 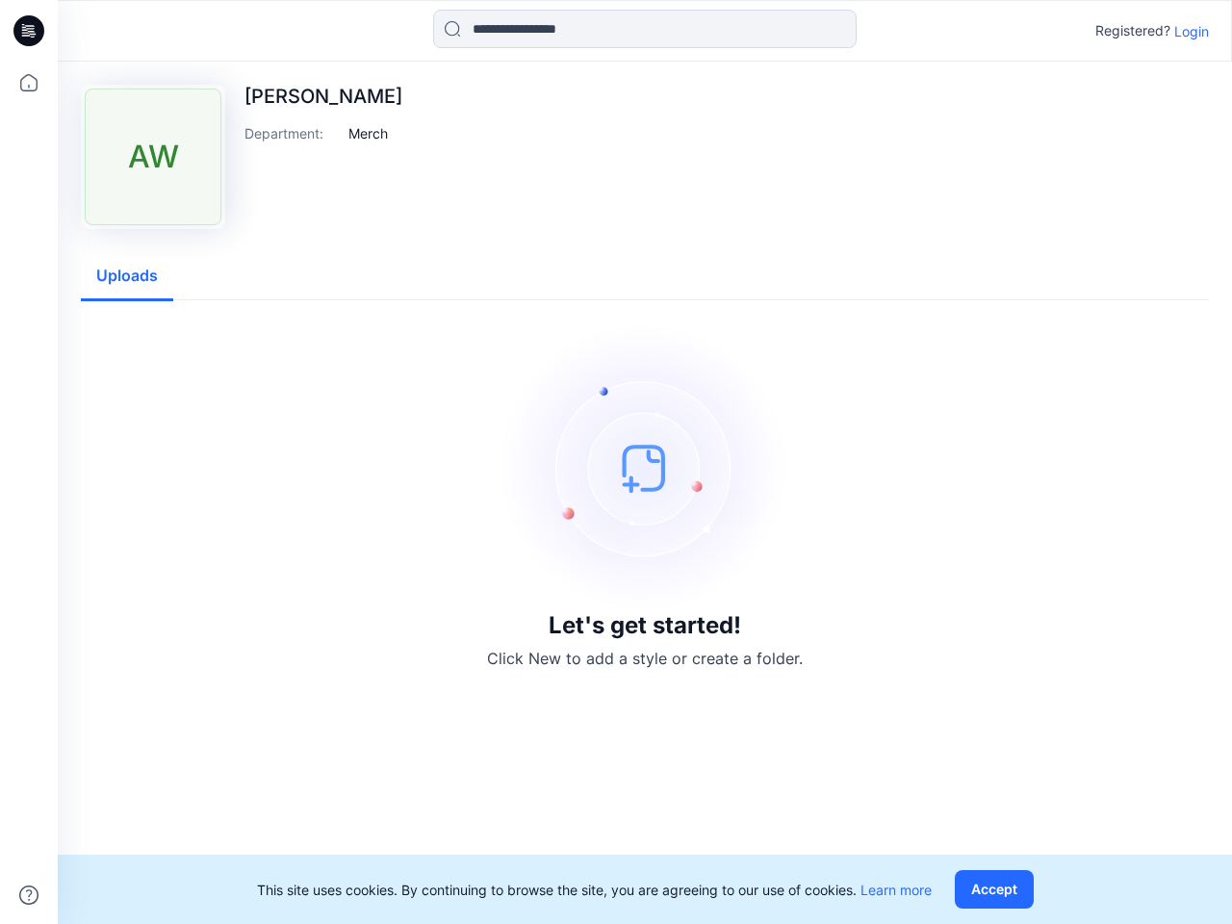 I want to click on button: Accept, so click(x=994, y=889).